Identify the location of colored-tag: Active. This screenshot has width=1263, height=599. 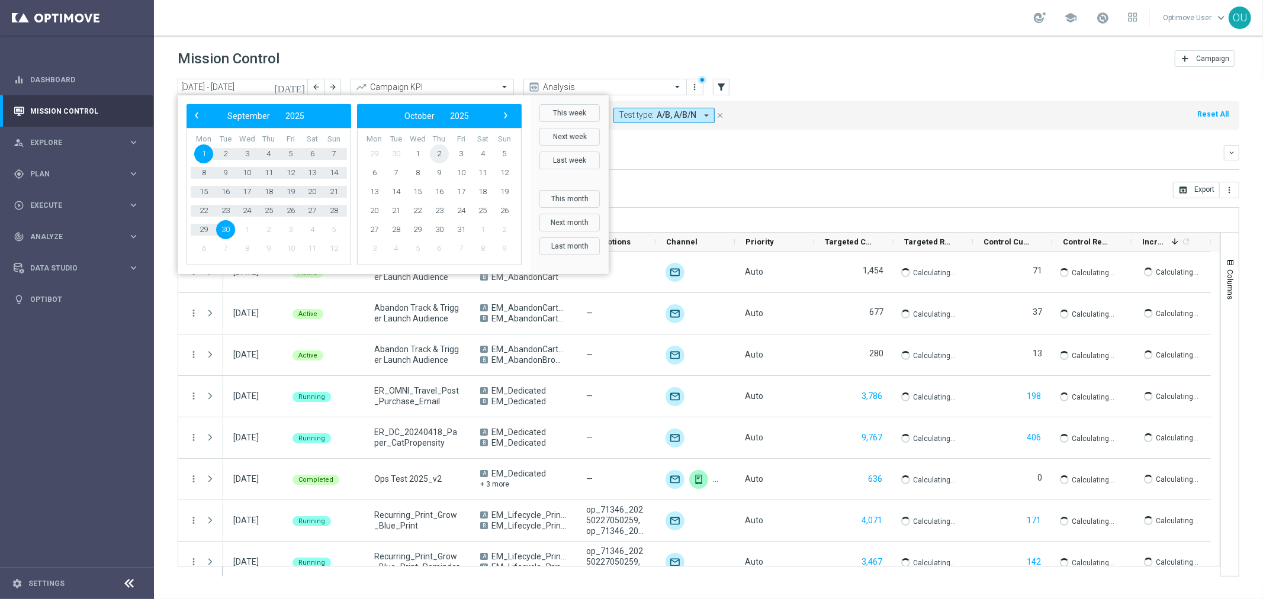
(308, 313).